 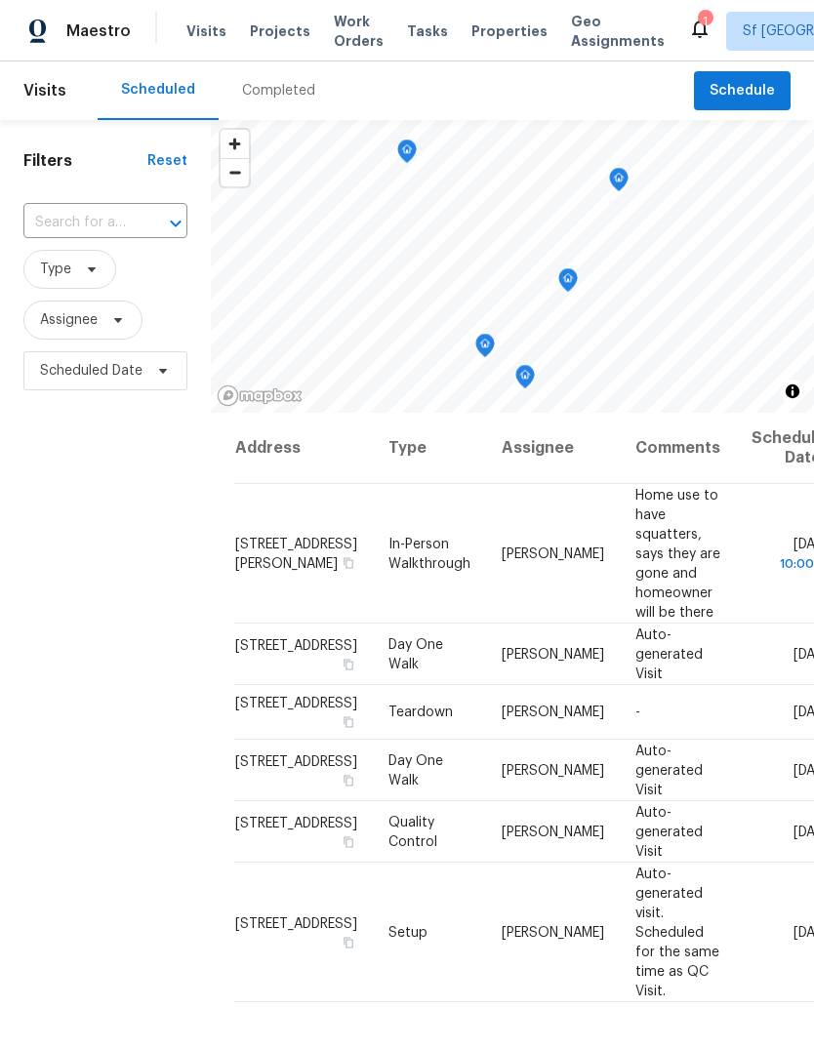 I want to click on div: Completed, so click(x=278, y=91).